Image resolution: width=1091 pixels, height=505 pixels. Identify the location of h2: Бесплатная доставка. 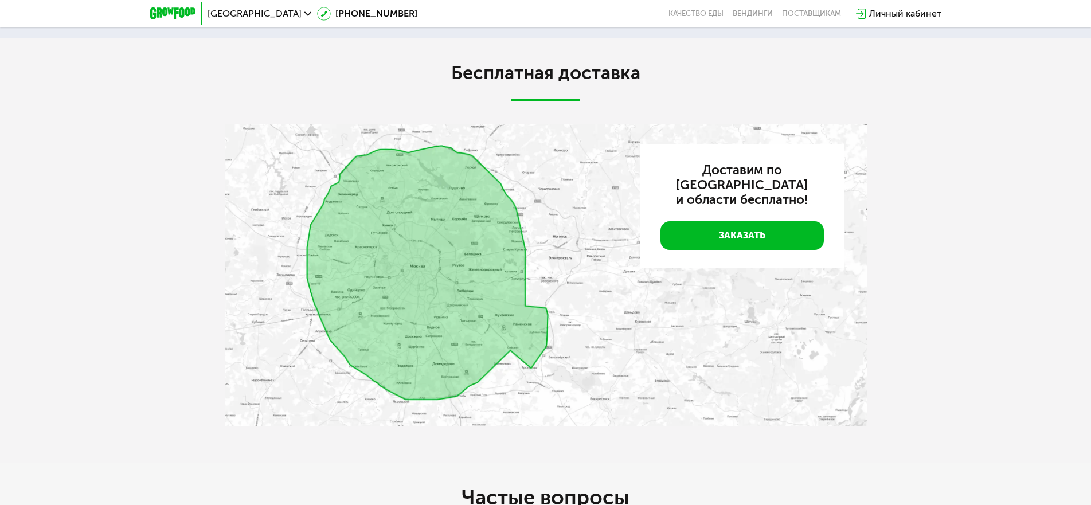
(546, 73).